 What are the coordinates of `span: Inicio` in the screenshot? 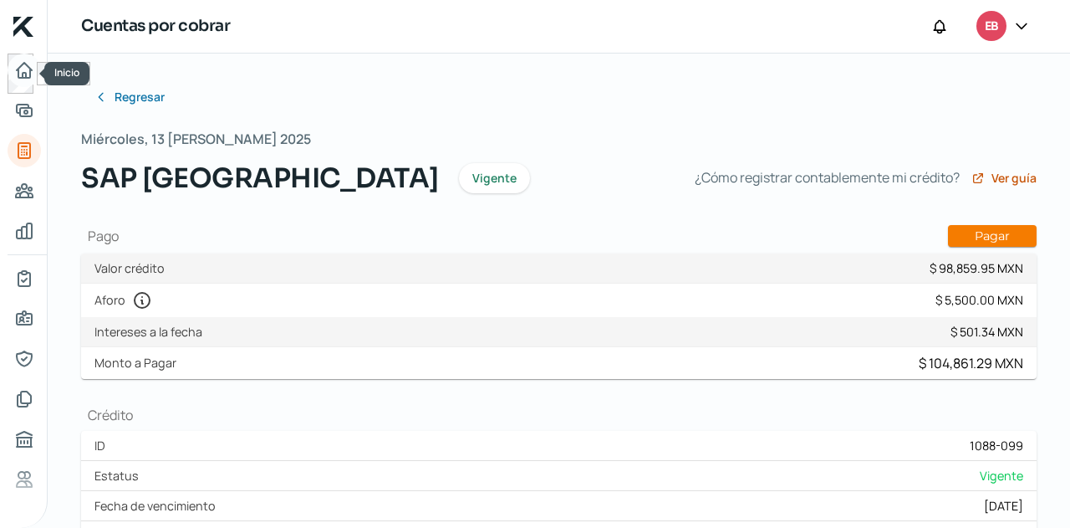 It's located at (67, 72).